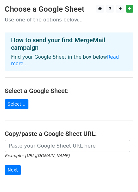 This screenshot has height=192, width=138. I want to click on p: Use one of the options below..., so click(69, 20).